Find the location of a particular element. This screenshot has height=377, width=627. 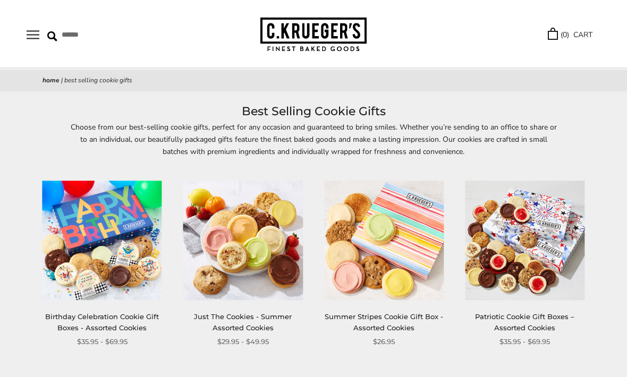

h1: Best Selling Cookie Gifts is located at coordinates (314, 112).